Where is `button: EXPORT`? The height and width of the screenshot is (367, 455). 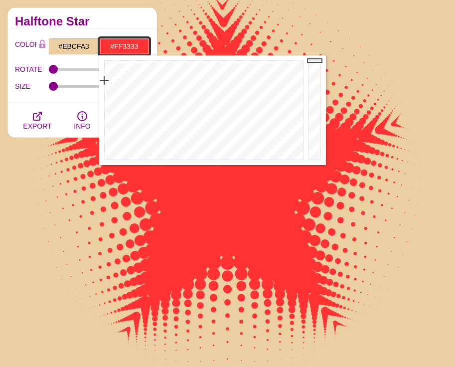 button: EXPORT is located at coordinates (37, 120).